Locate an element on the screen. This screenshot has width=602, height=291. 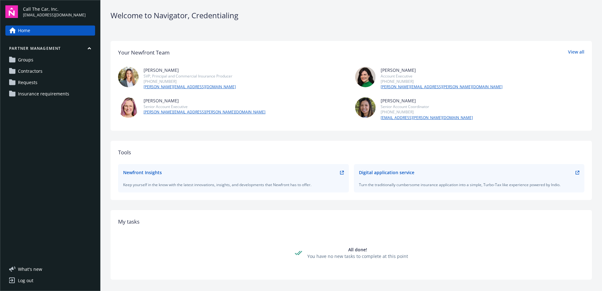
span: Home is located at coordinates (24, 31).